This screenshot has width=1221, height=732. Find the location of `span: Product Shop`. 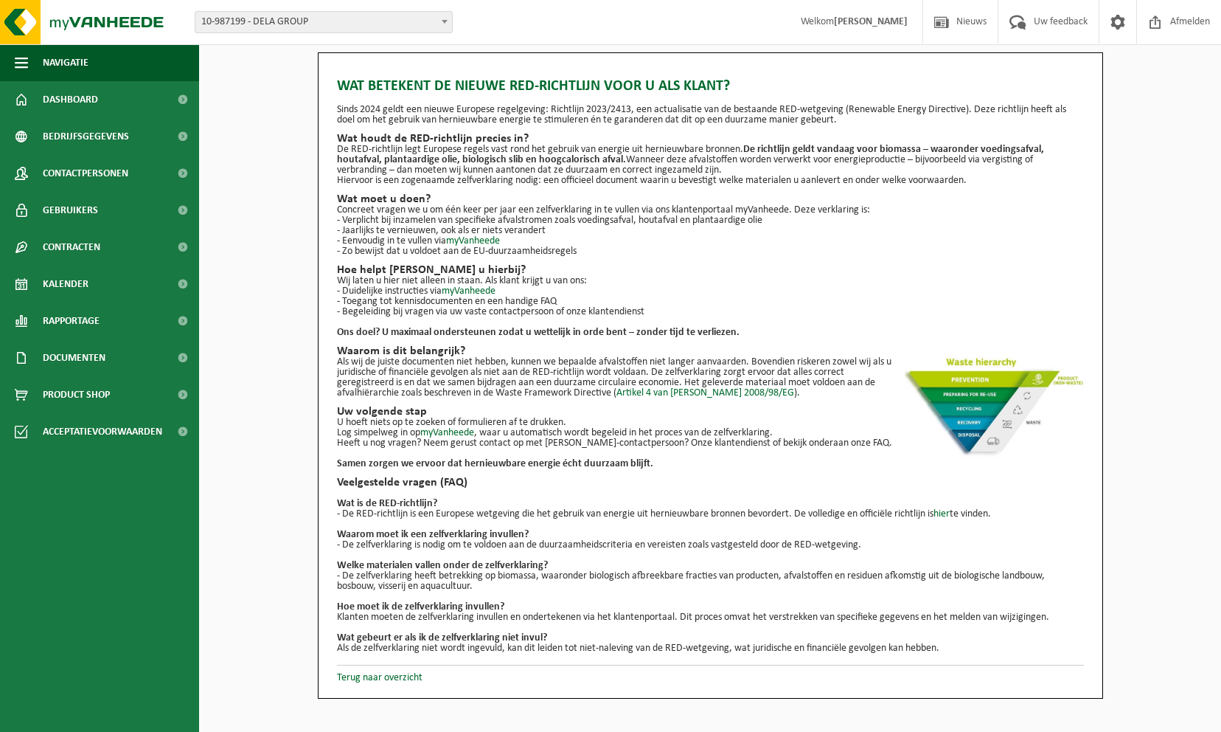

span: Product Shop is located at coordinates (76, 395).